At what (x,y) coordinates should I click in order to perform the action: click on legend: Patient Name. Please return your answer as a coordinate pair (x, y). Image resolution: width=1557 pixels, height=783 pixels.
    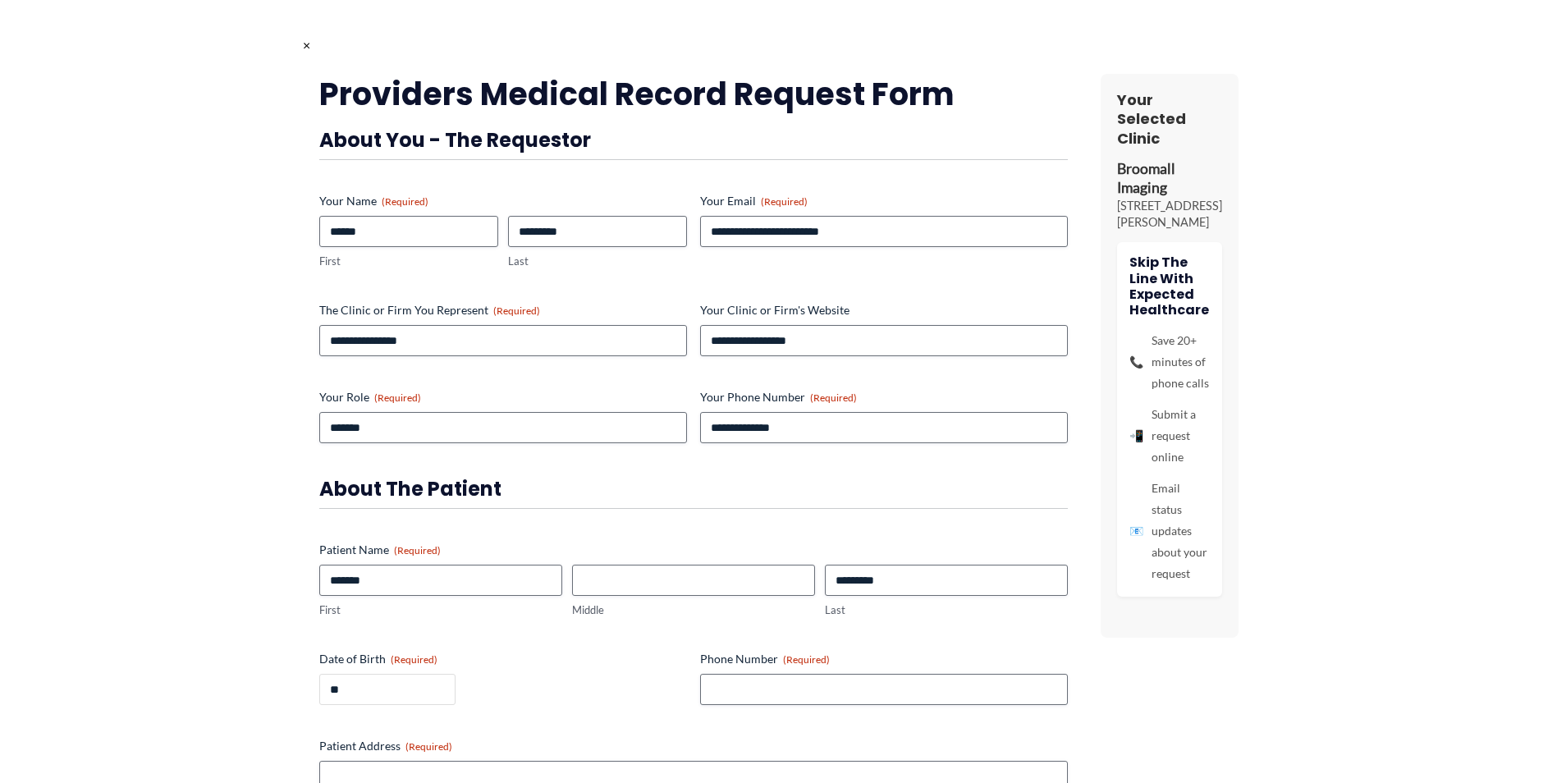
    Looking at the image, I should click on (380, 550).